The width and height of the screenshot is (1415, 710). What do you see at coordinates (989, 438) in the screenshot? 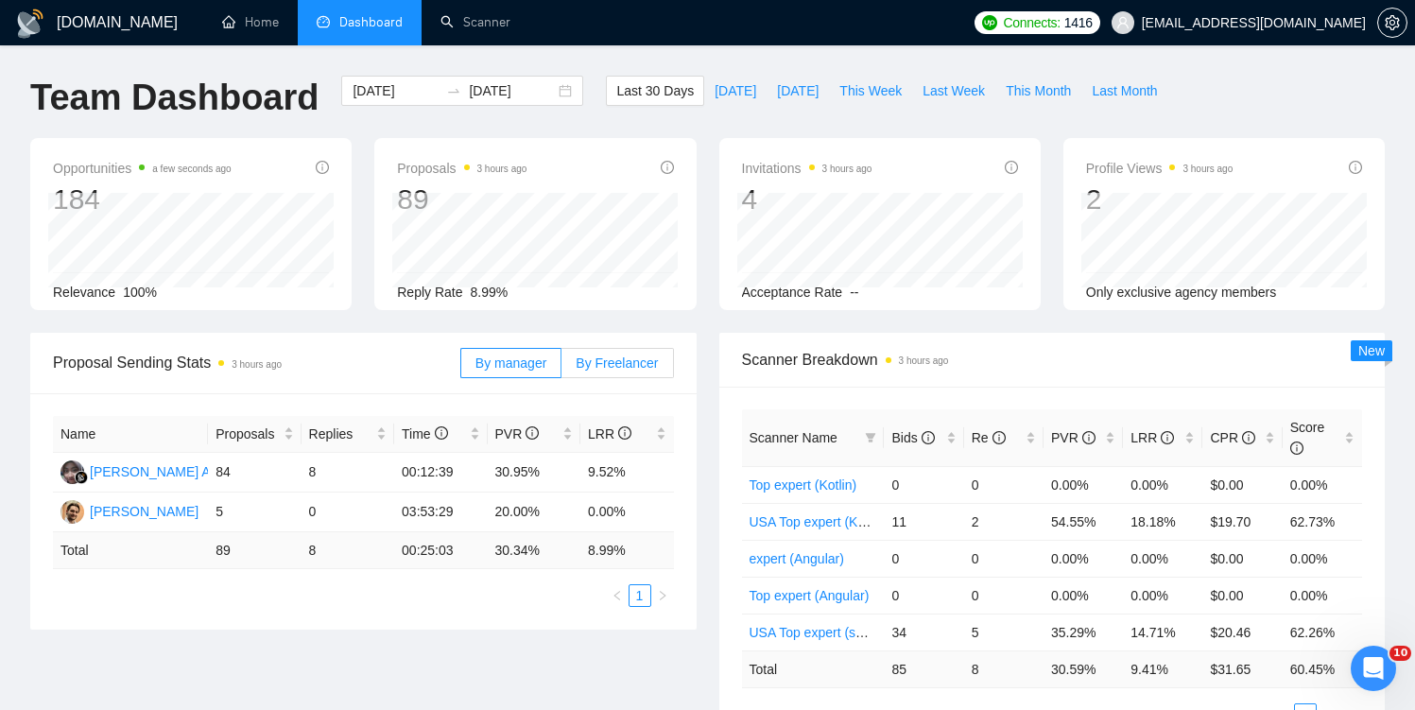
I see `span: Re` at bounding box center [989, 438].